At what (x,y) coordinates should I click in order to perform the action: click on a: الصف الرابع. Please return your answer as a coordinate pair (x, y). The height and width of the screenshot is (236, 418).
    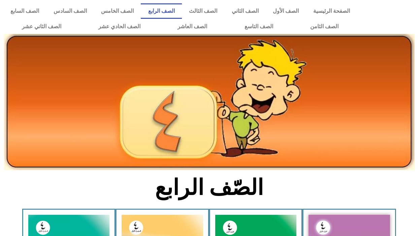
    Looking at the image, I should click on (161, 11).